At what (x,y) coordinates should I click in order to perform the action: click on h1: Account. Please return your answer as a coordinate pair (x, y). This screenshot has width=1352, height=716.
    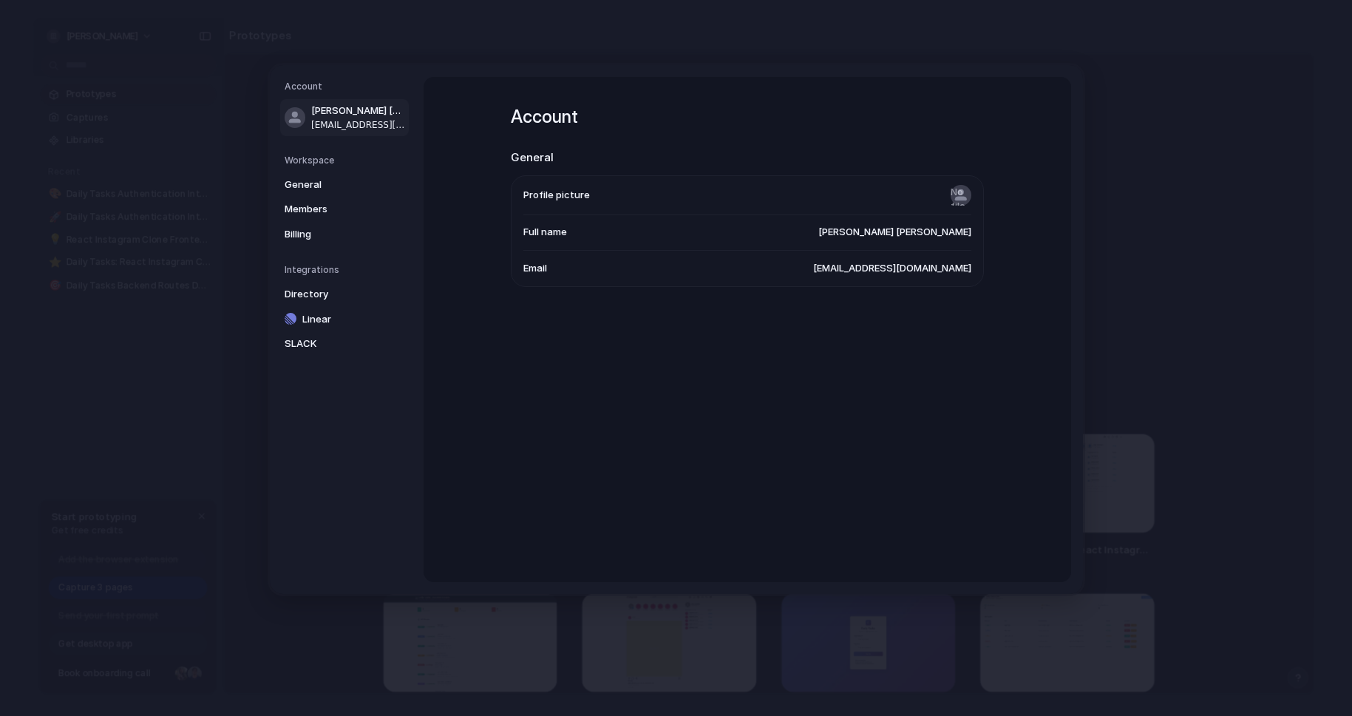
    Looking at the image, I should click on (748, 117).